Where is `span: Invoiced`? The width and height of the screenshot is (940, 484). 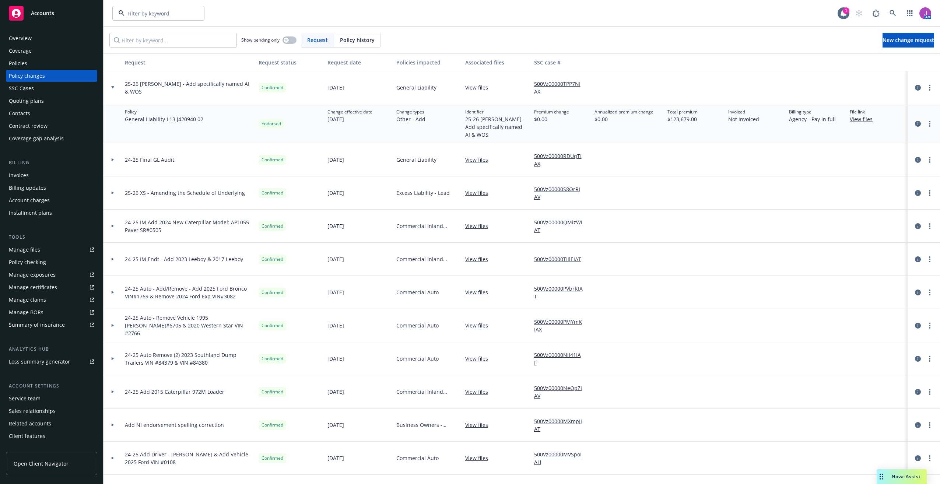 span: Invoiced is located at coordinates (743, 112).